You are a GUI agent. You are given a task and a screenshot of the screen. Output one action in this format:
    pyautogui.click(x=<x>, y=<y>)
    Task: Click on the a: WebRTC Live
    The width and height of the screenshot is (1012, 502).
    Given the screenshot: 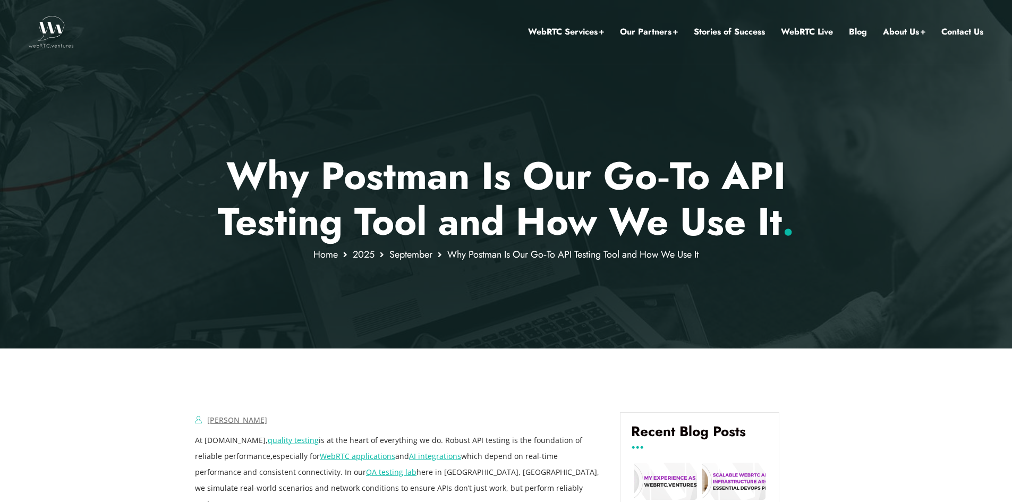 What is the action you would take?
    pyautogui.click(x=807, y=32)
    